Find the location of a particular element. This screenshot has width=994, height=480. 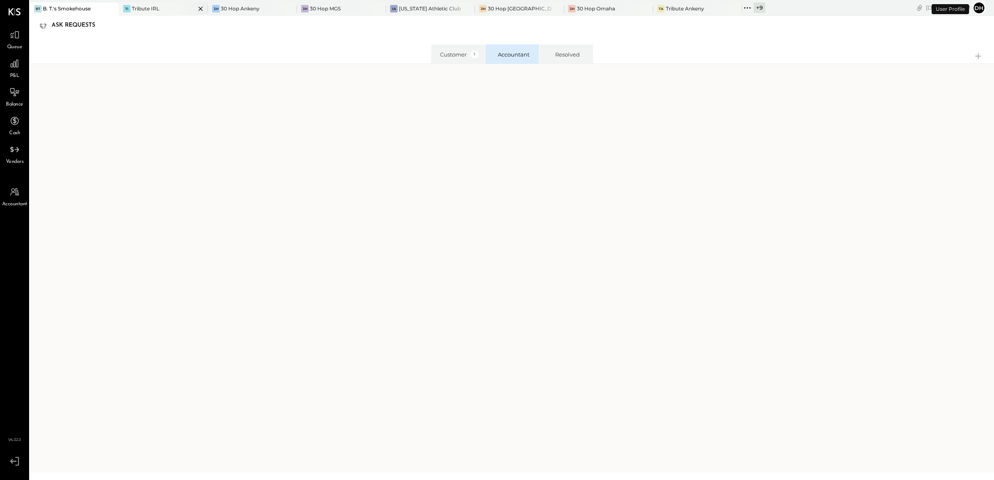

a: Queue is located at coordinates (15, 39).